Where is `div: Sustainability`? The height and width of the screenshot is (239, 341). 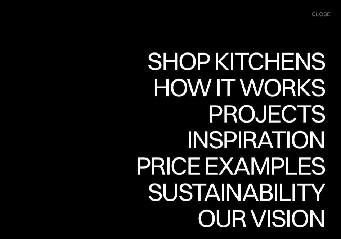
div: Sustainability is located at coordinates (236, 192).